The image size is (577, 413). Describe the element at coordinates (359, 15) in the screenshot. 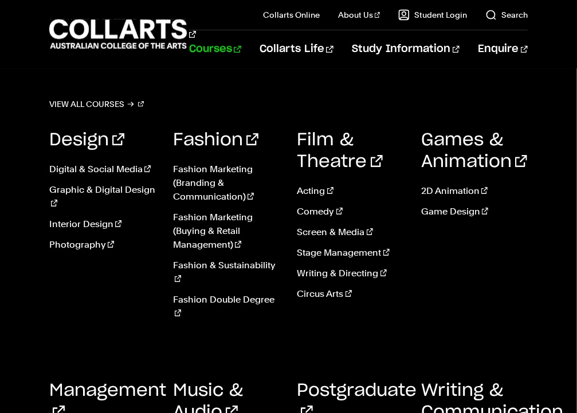

I see `a: About Us` at that location.